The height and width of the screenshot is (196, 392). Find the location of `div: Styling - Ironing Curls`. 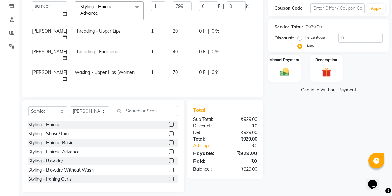

div: Styling - Ironing Curls is located at coordinates (50, 179).